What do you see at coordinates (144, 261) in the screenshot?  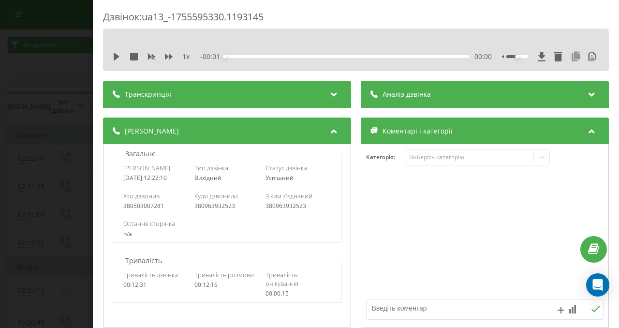 I see `p: Тривалість` at bounding box center [144, 261].